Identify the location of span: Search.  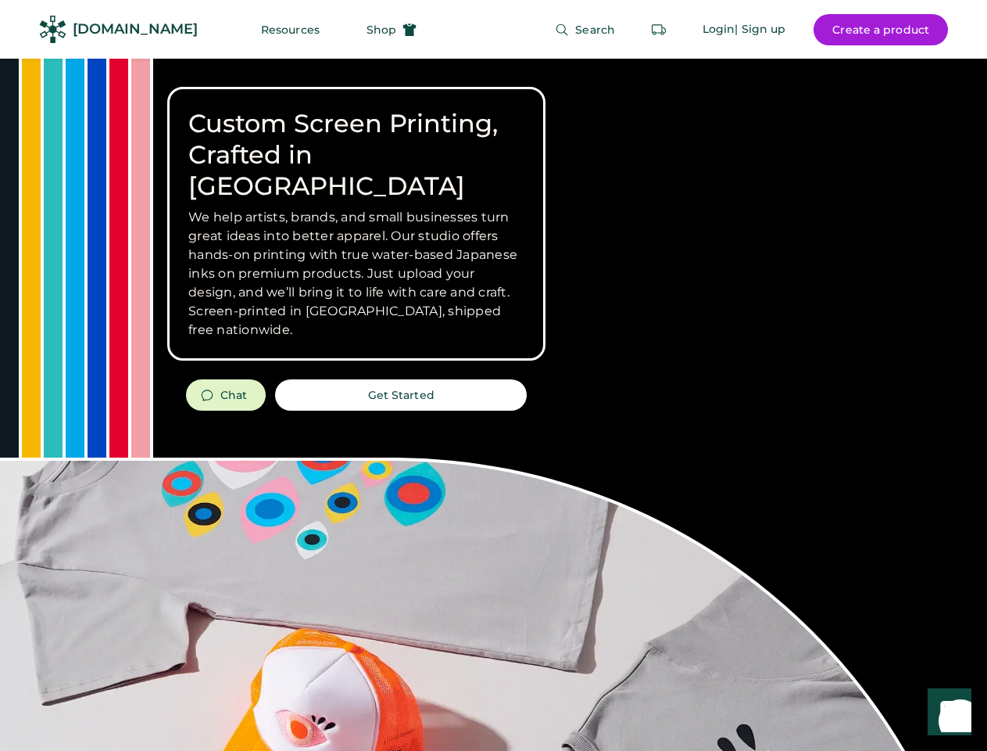
(595, 30).